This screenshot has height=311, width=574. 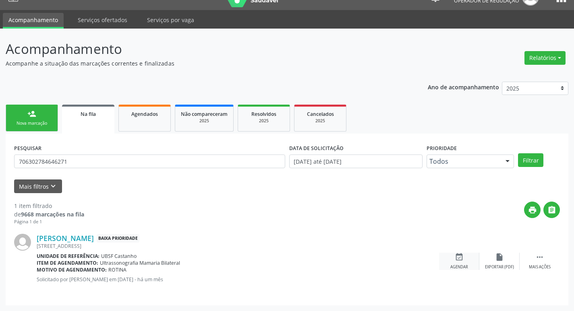 I want to click on button: Filtrar, so click(x=530, y=160).